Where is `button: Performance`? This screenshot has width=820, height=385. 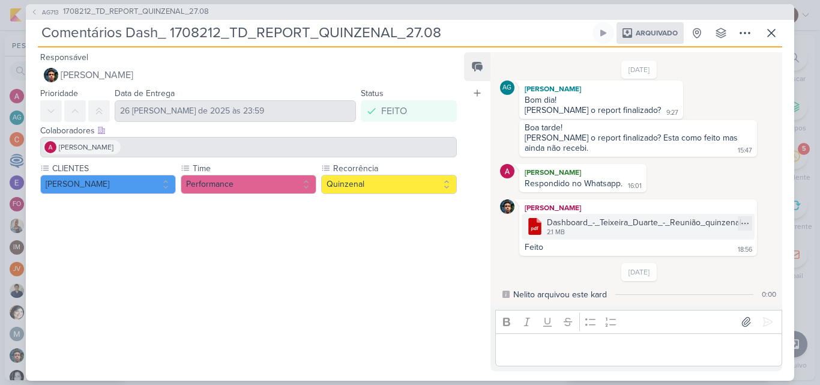
button: Performance is located at coordinates (248, 184).